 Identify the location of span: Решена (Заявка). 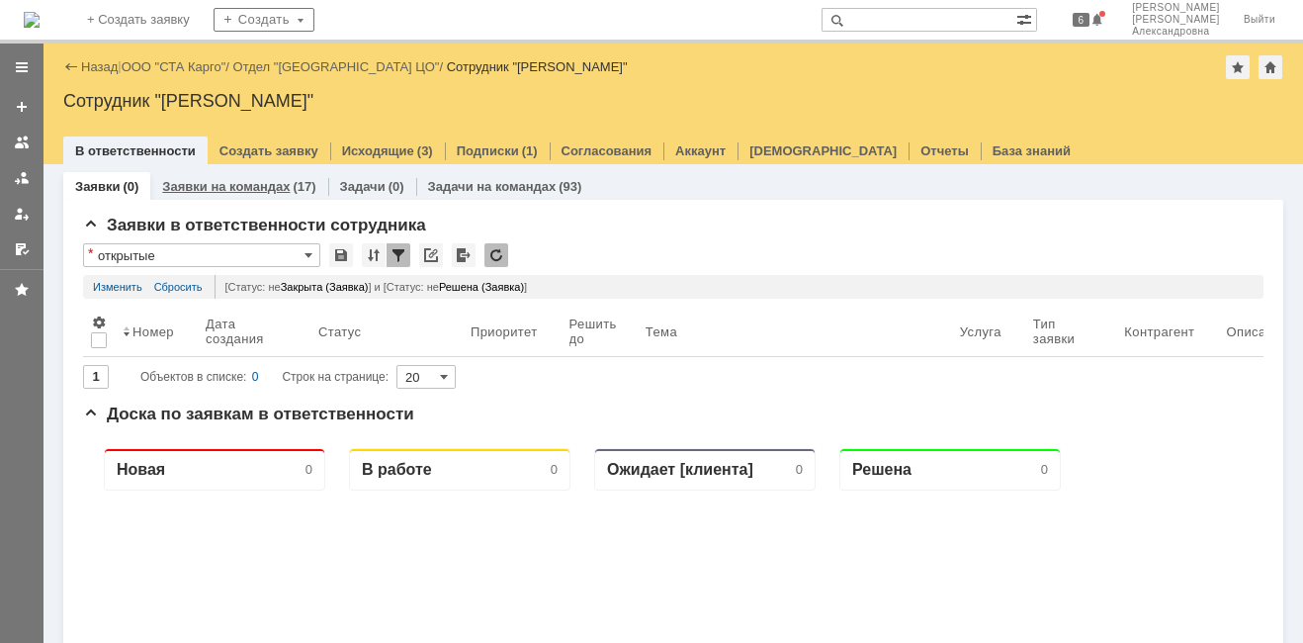
(482, 287).